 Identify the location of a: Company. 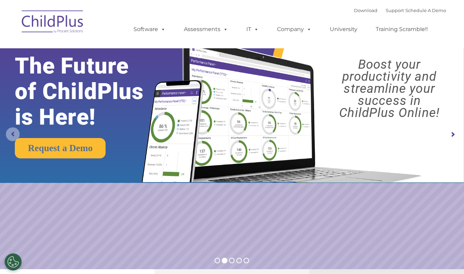
(294, 29).